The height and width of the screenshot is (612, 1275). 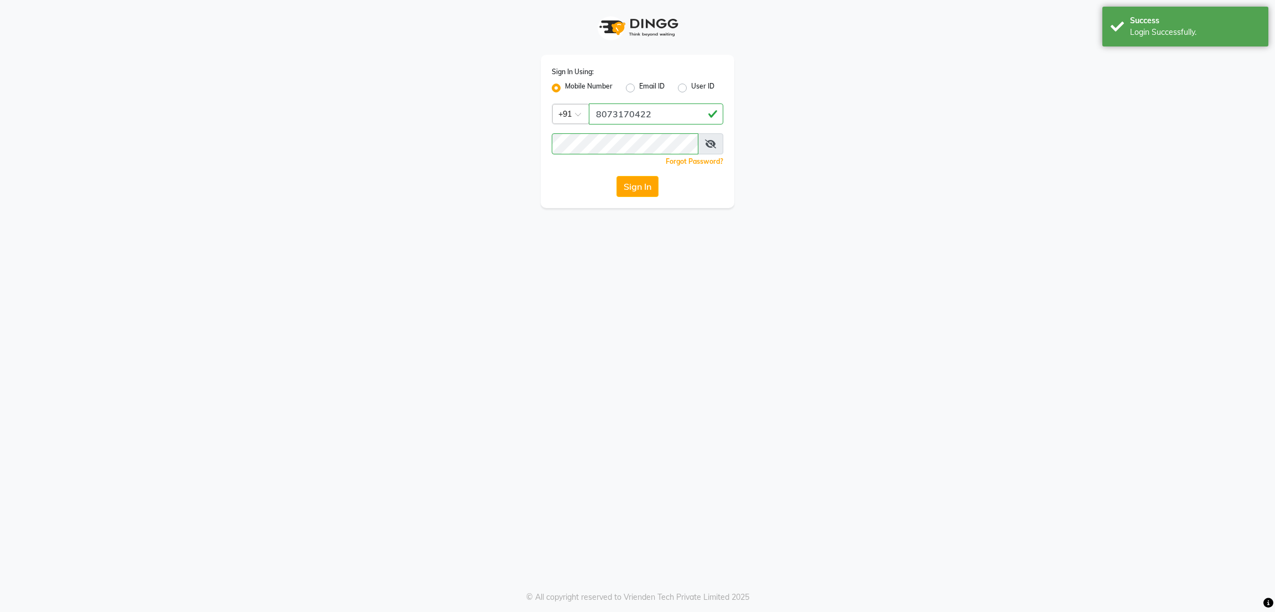 I want to click on label: User ID, so click(x=703, y=88).